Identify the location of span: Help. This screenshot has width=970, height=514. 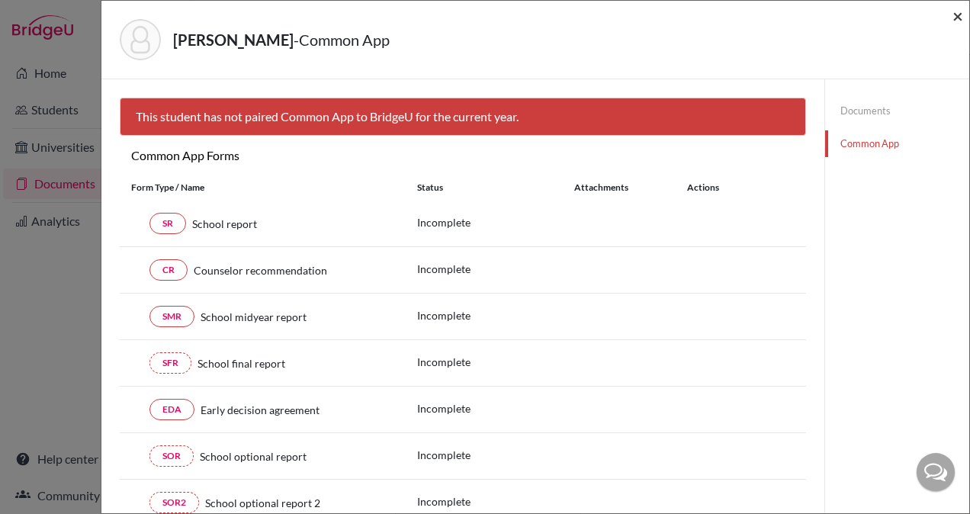
(50, 18).